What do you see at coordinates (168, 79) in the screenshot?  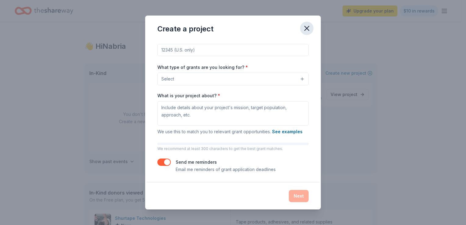 I see `span: Select` at bounding box center [168, 79].